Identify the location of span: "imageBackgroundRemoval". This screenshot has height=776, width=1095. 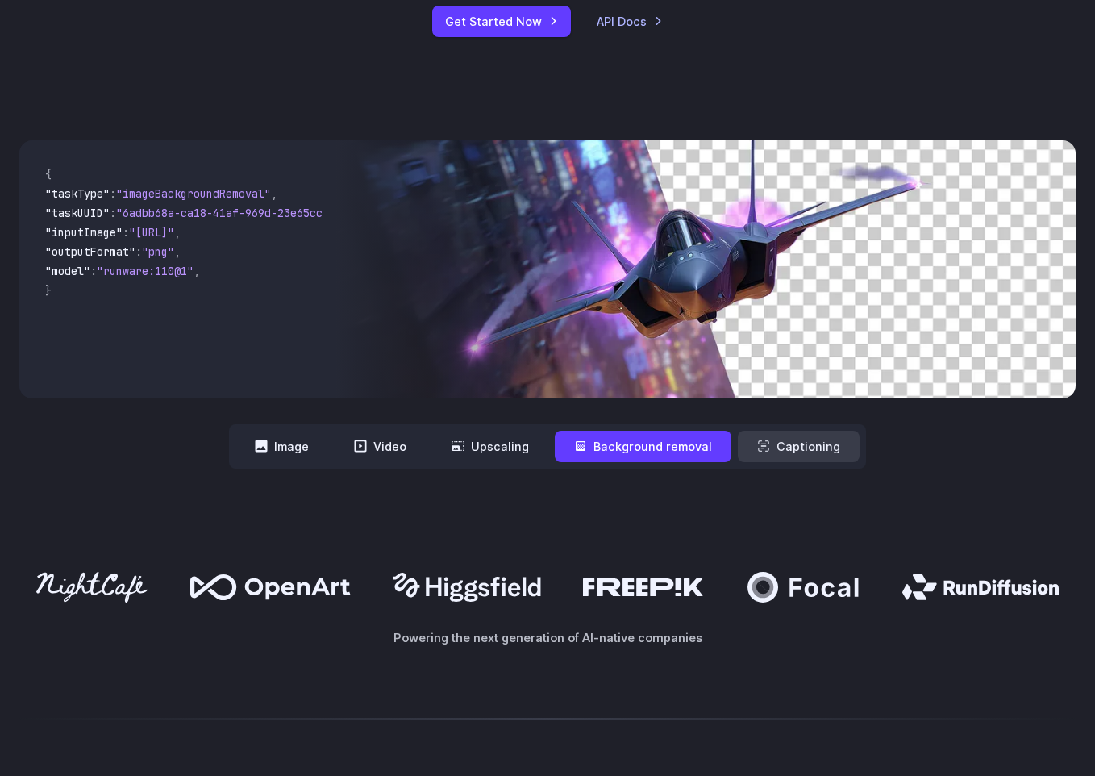
(193, 193).